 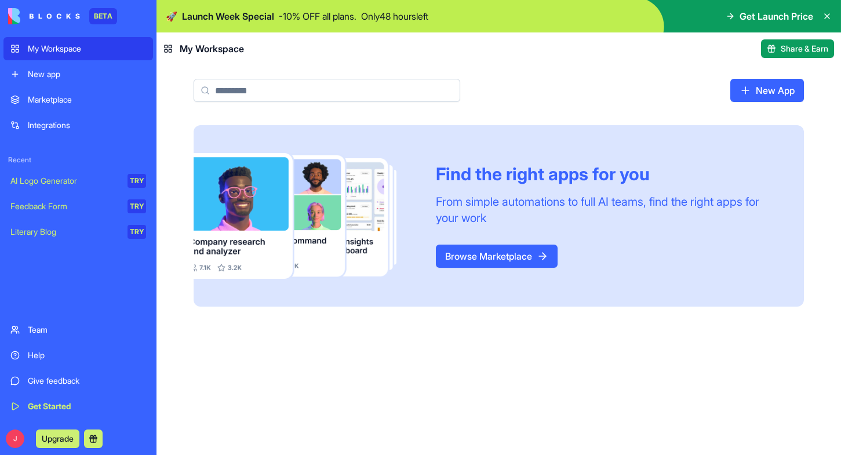 What do you see at coordinates (78, 406) in the screenshot?
I see `a: Get Started` at bounding box center [78, 406].